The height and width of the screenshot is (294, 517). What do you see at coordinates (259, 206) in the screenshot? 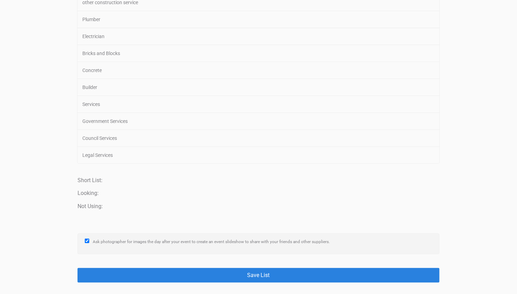
I see `h4: Not Using:` at bounding box center [259, 206].